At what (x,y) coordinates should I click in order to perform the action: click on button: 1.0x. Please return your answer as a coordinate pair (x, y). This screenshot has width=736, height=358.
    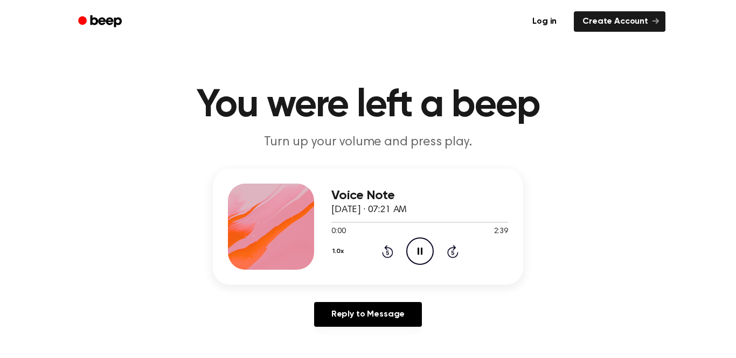
    Looking at the image, I should click on (339, 252).